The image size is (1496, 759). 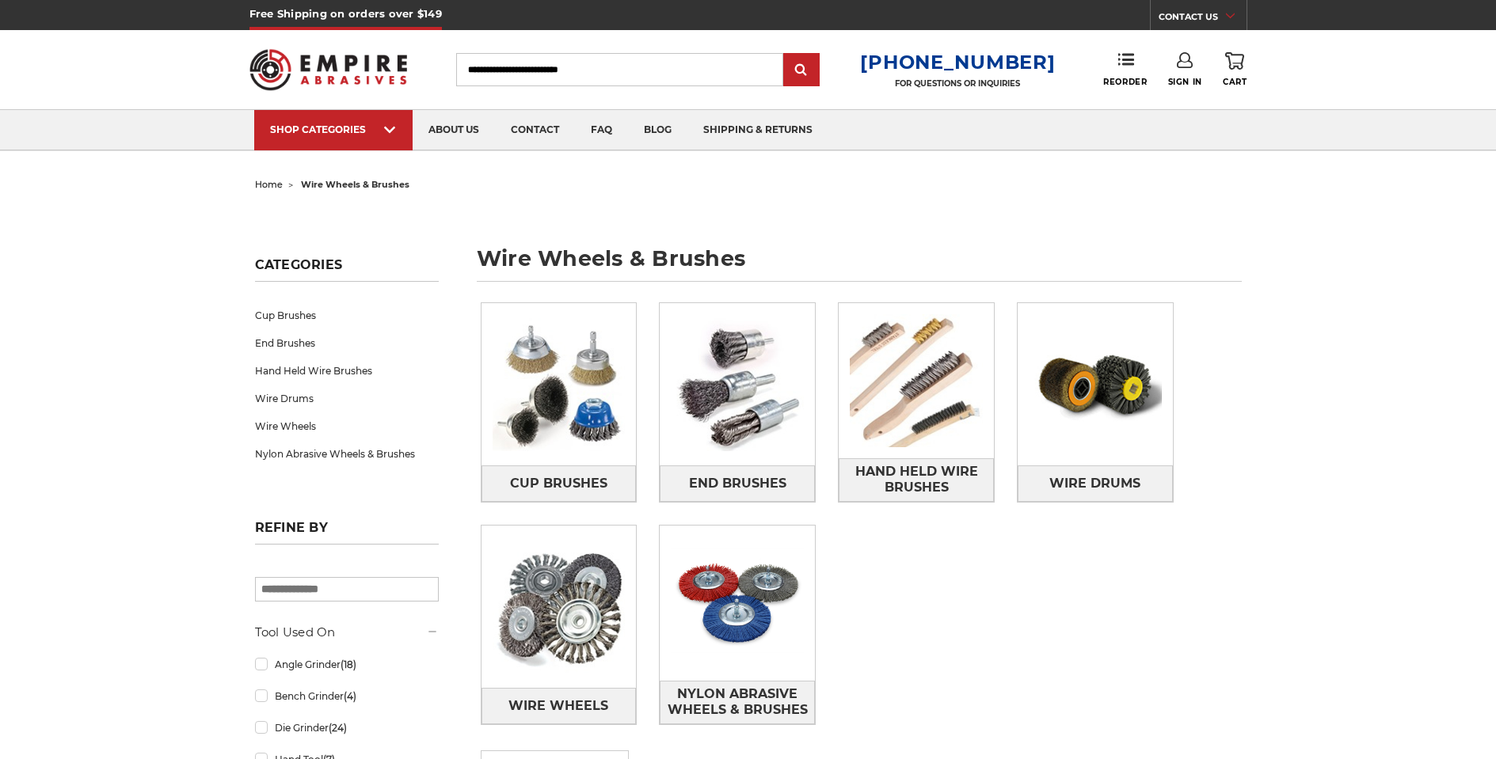 I want to click on div: SHOP CATEGORIES, so click(x=333, y=129).